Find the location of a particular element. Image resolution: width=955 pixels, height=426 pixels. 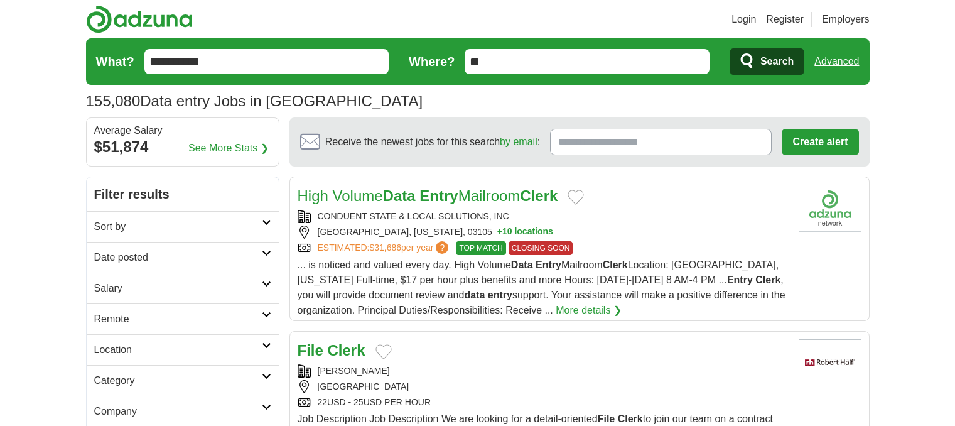

img: Company logo is located at coordinates (830, 208).